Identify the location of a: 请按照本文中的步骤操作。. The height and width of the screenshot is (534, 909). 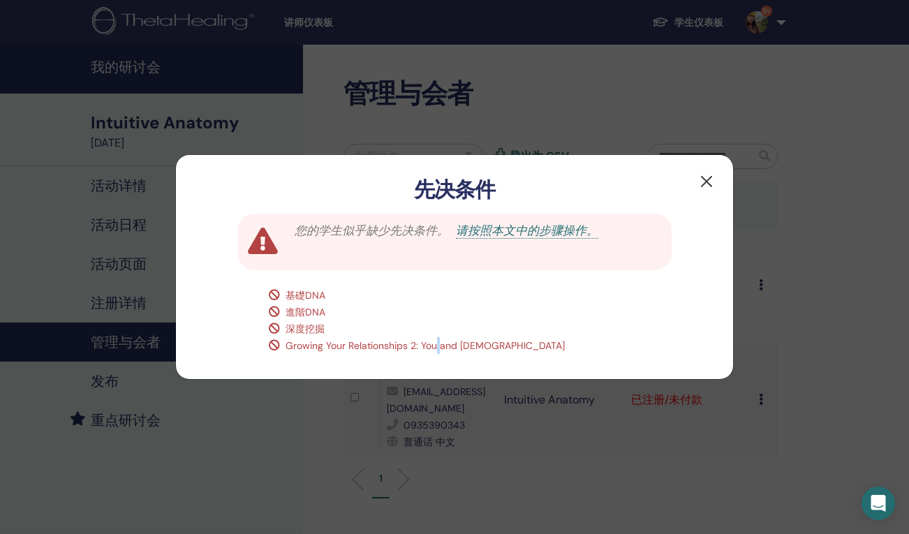
(527, 230).